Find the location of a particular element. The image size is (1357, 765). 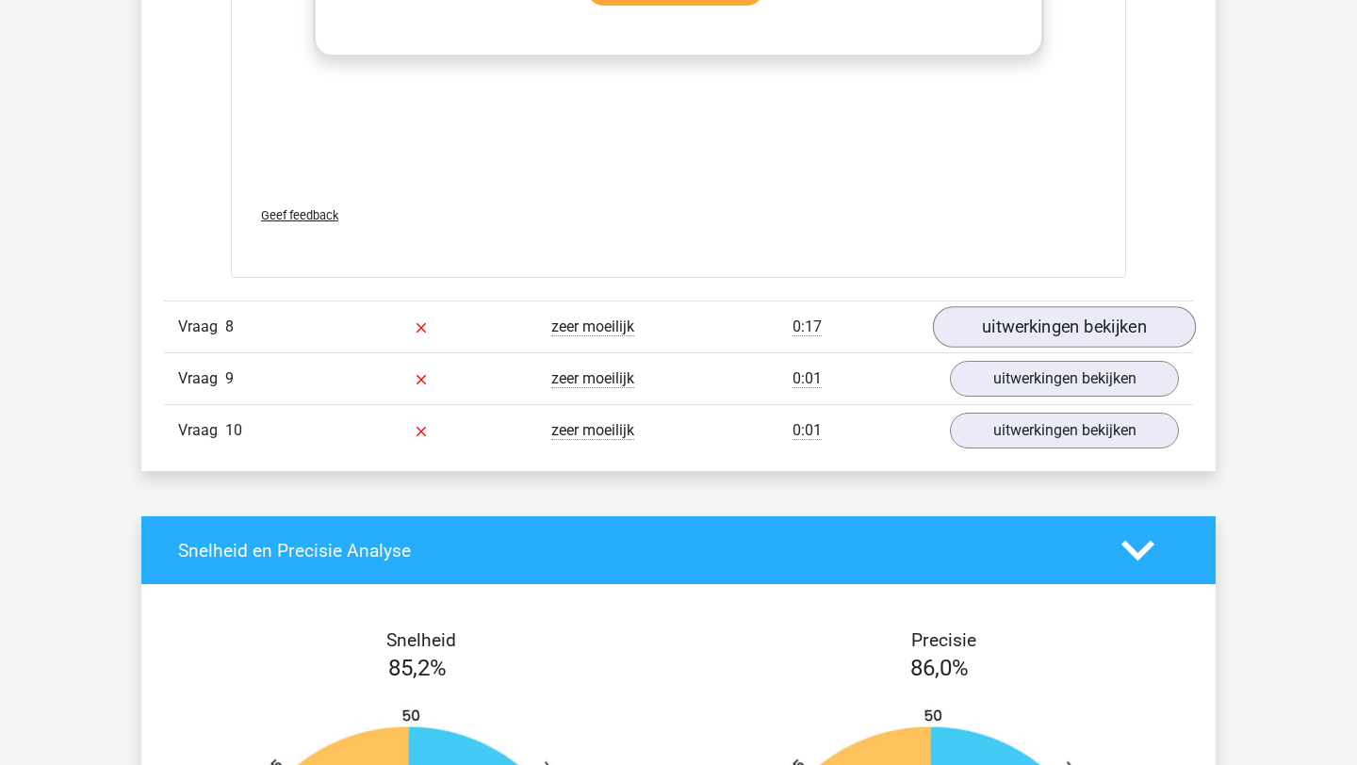

span: 0:17 is located at coordinates (807, 327).